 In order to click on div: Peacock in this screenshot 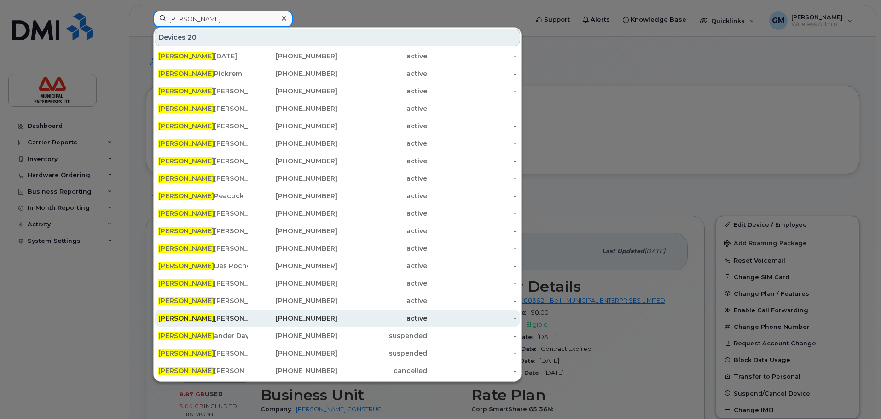, I will do `click(203, 196)`.